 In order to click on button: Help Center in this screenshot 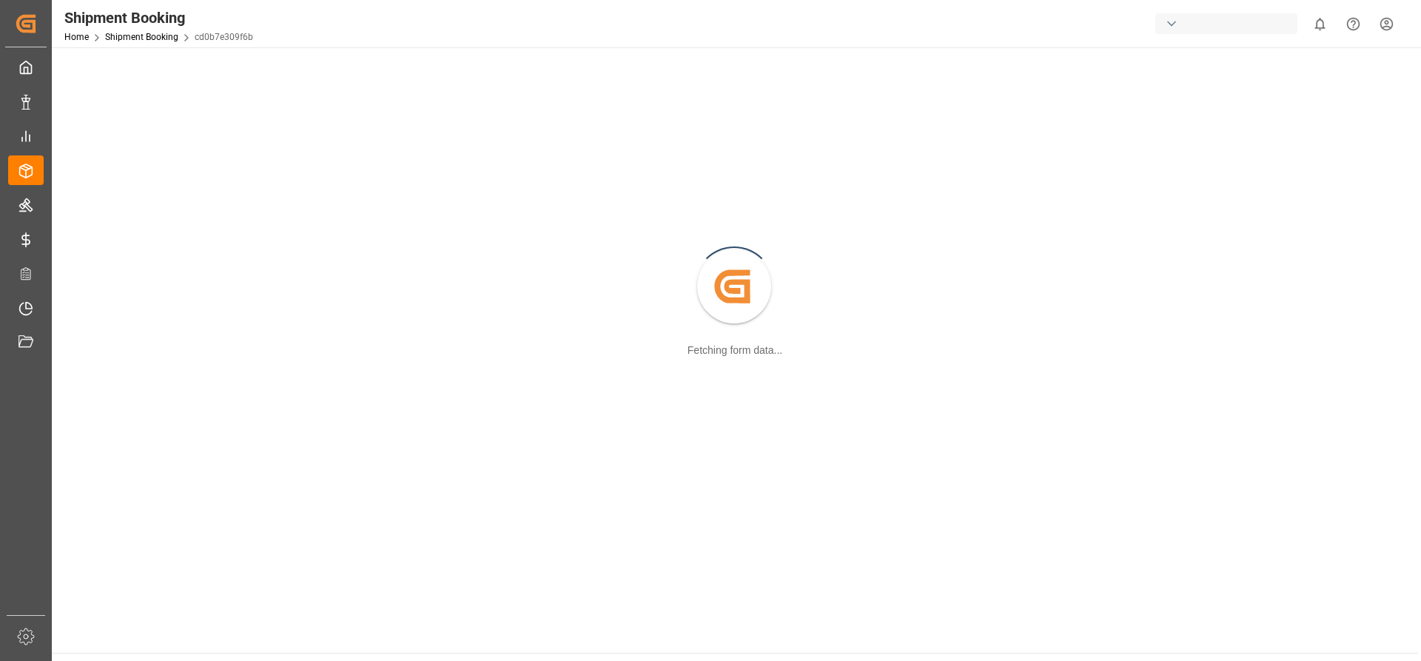, I will do `click(1353, 24)`.